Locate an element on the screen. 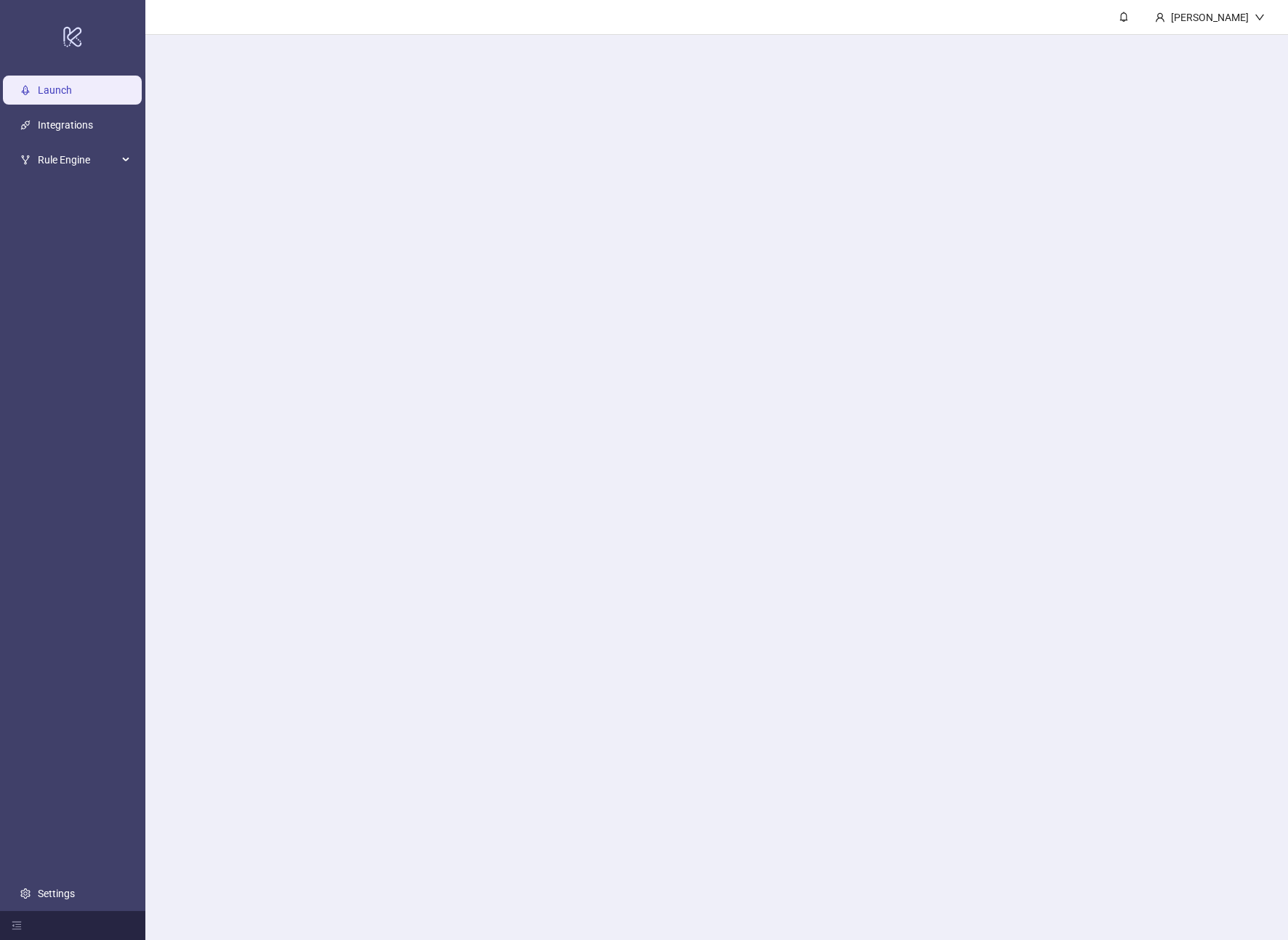 This screenshot has width=1288, height=940. span: user is located at coordinates (1160, 17).